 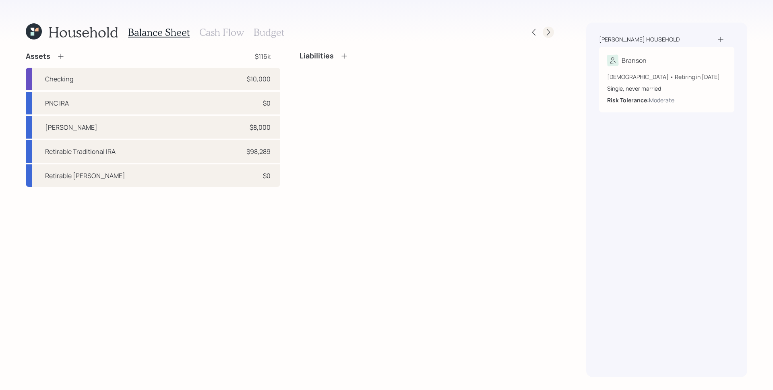 I want to click on div: Checking, so click(x=59, y=79).